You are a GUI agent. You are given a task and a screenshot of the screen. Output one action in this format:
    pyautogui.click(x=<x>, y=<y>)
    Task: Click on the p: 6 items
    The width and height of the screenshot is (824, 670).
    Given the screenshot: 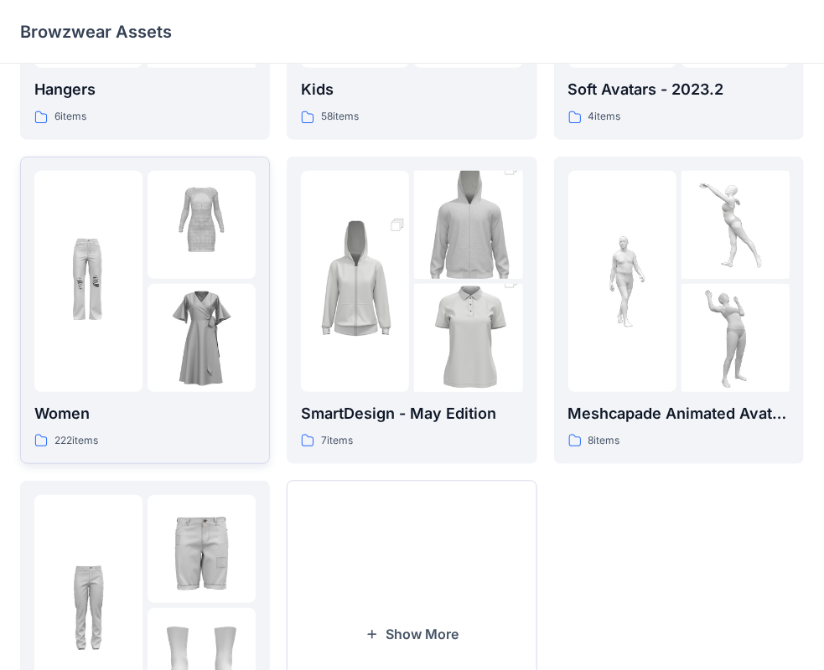 What is the action you would take?
    pyautogui.click(x=70, y=116)
    